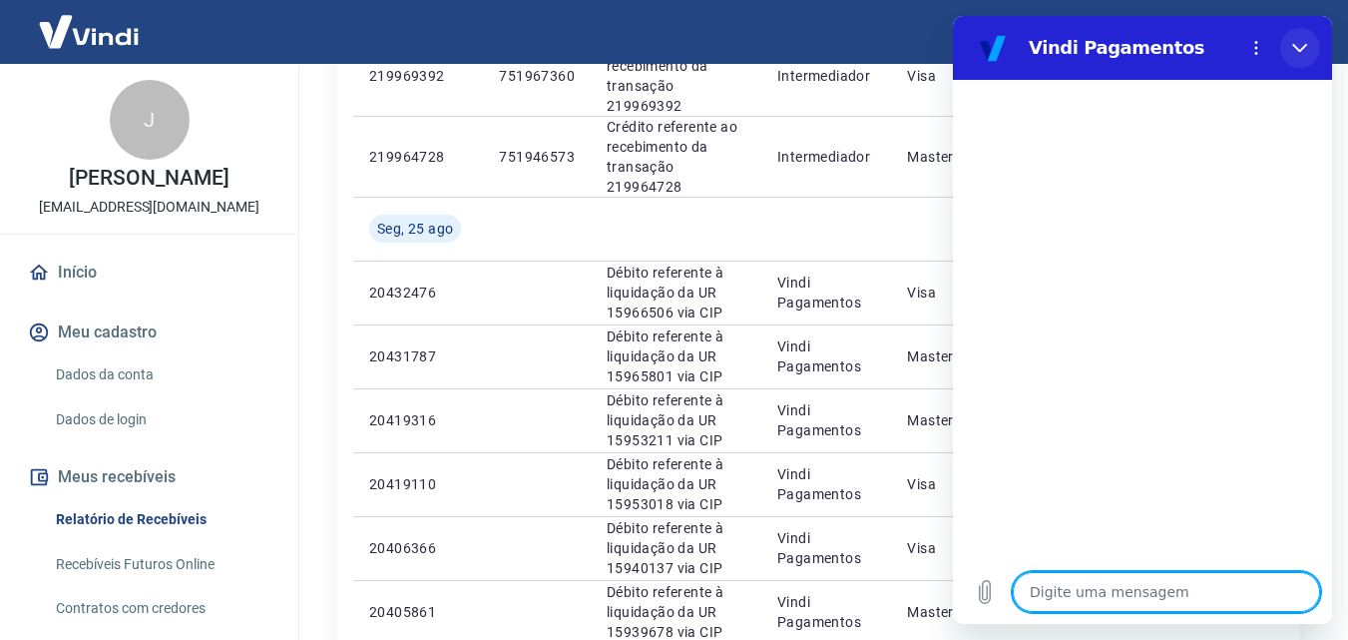  Describe the element at coordinates (415, 229) in the screenshot. I see `span: Seg, 25 ago` at that location.